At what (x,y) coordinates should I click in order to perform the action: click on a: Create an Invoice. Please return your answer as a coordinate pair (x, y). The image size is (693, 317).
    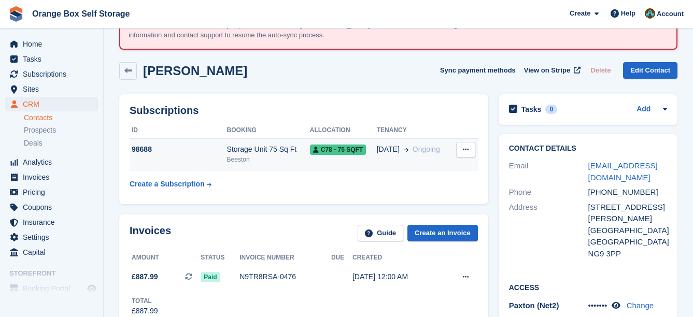
    Looking at the image, I should click on (442, 233).